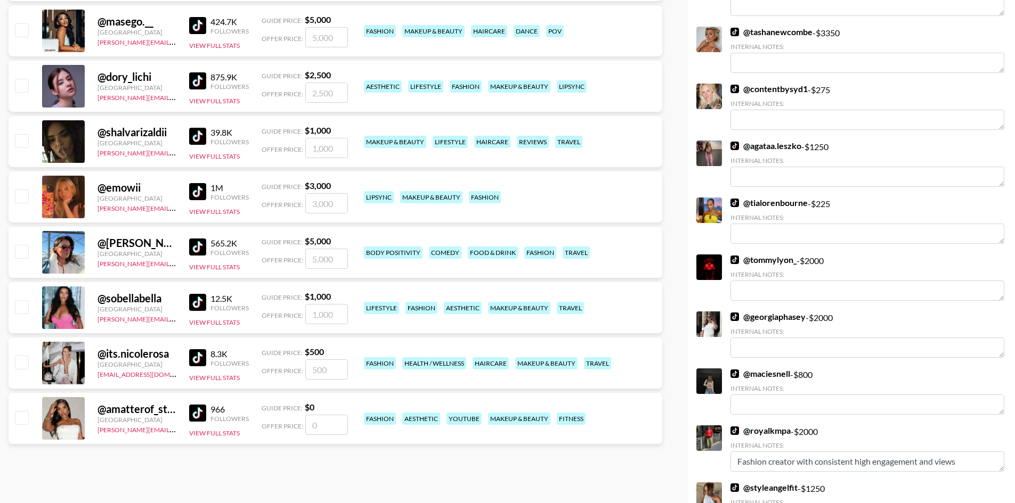 This screenshot has height=503, width=1015. Describe the element at coordinates (230, 410) in the screenshot. I see `div: 966` at that location.